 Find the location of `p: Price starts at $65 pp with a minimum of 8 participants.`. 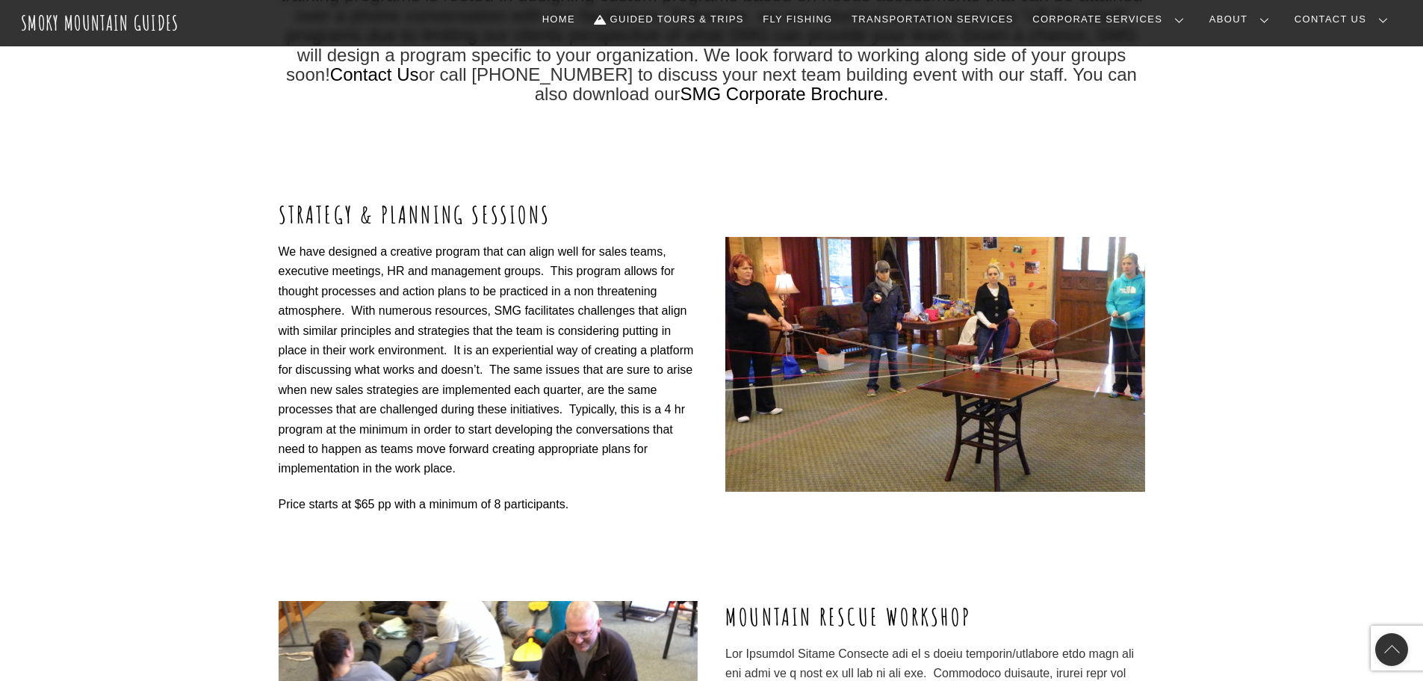

p: Price starts at $65 pp with a minimum of 8 participants. is located at coordinates (488, 504).